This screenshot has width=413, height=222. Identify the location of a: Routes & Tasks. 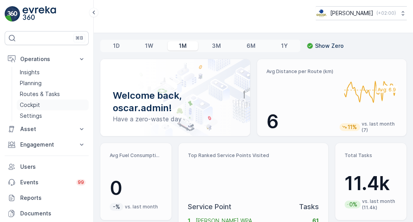
(52, 94).